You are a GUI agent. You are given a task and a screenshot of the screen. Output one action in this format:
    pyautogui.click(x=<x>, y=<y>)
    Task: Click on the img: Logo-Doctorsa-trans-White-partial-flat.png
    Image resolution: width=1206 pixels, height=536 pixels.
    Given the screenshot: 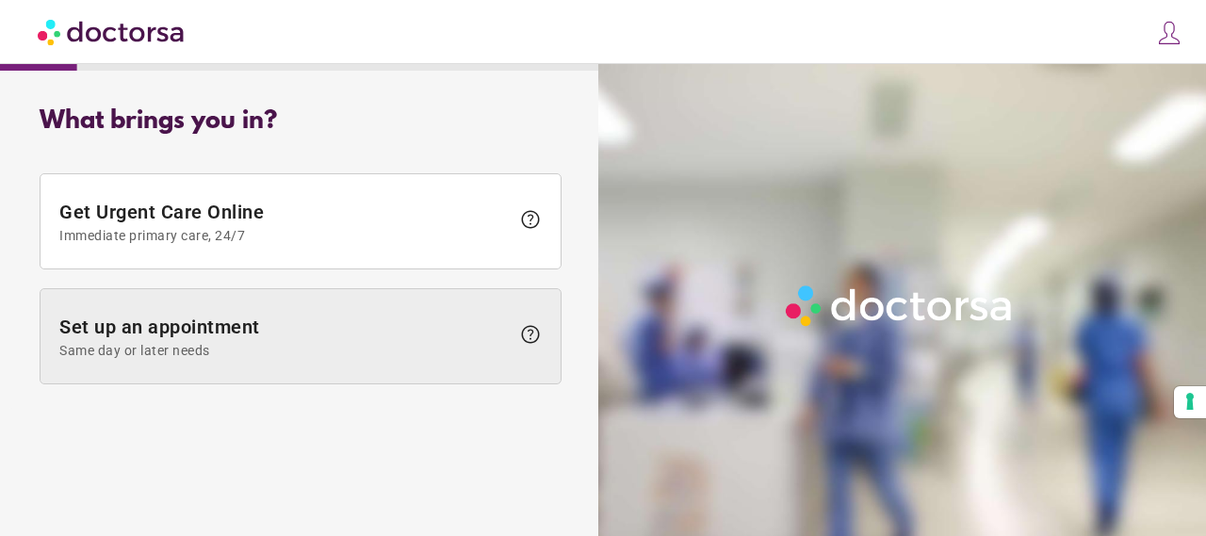 What is the action you would take?
    pyautogui.click(x=899, y=305)
    